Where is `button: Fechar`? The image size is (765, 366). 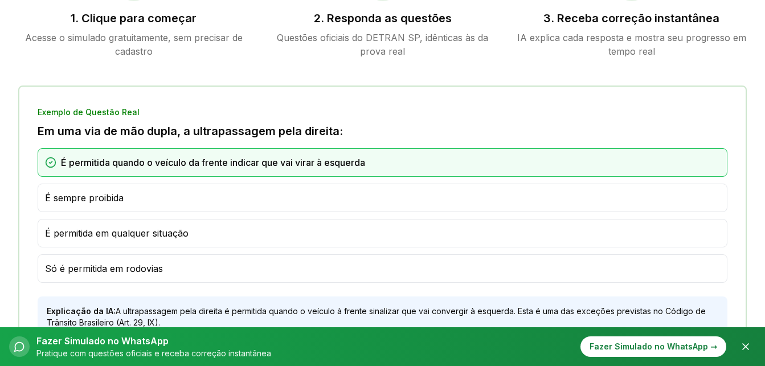
button: Fechar is located at coordinates (746, 346).